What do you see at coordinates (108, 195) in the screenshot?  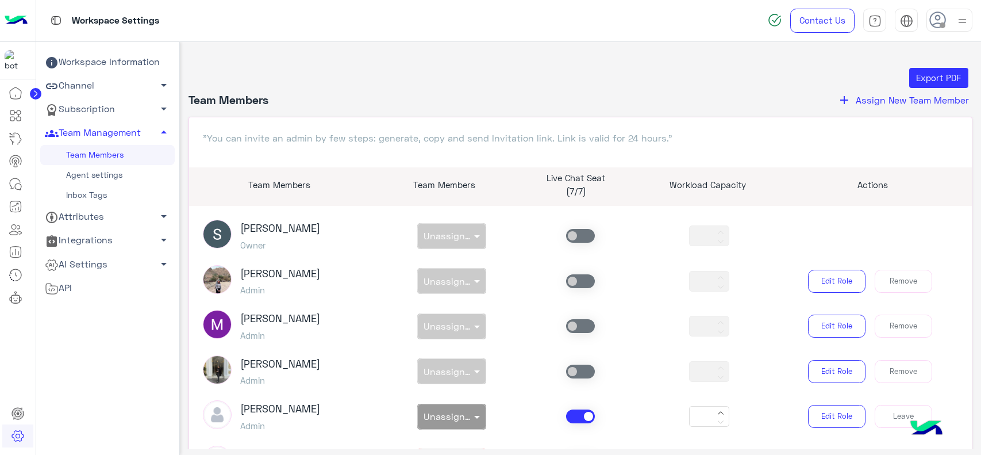 I see `a: Inbox Tags` at bounding box center [108, 195].